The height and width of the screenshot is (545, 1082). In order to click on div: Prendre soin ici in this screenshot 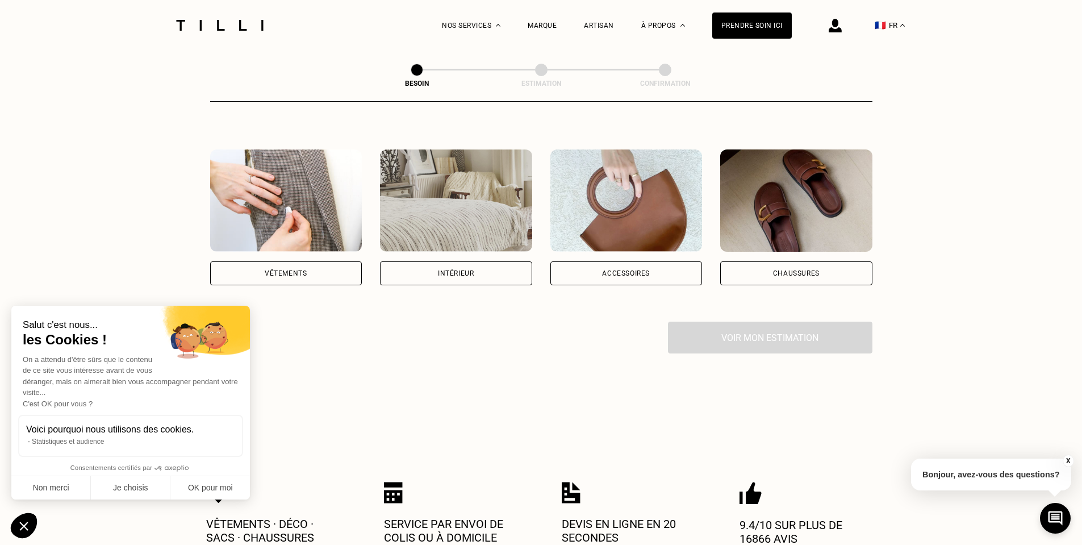, I will do `click(752, 26)`.